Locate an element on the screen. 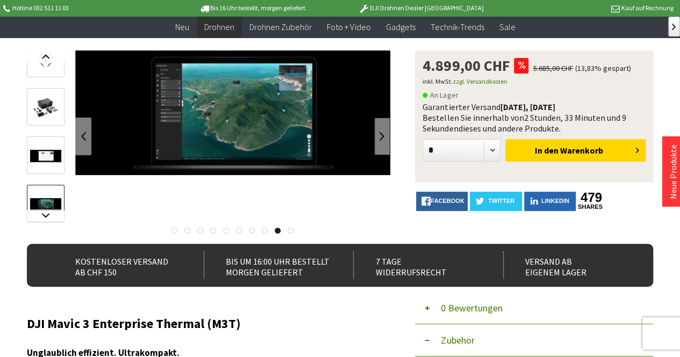 The height and width of the screenshot is (357, 680). button: 0 Bewertungen is located at coordinates (534, 309).